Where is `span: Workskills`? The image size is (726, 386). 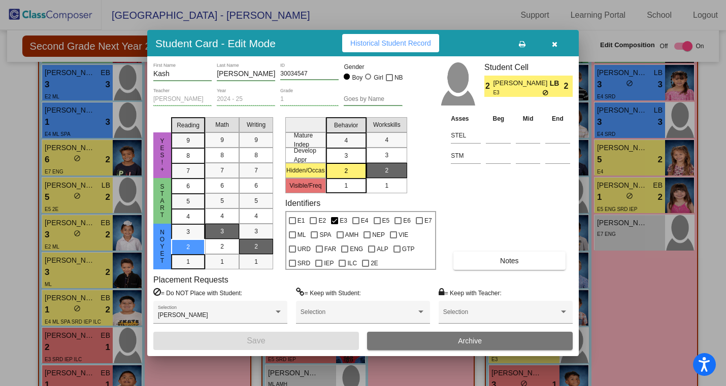
span: Workskills is located at coordinates (387, 125).